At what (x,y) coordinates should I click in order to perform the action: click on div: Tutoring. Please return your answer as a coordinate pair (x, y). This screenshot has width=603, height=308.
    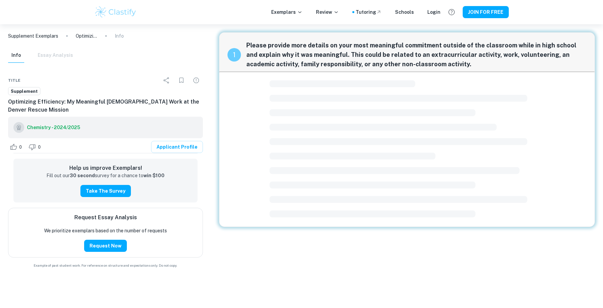
    Looking at the image, I should click on (368, 12).